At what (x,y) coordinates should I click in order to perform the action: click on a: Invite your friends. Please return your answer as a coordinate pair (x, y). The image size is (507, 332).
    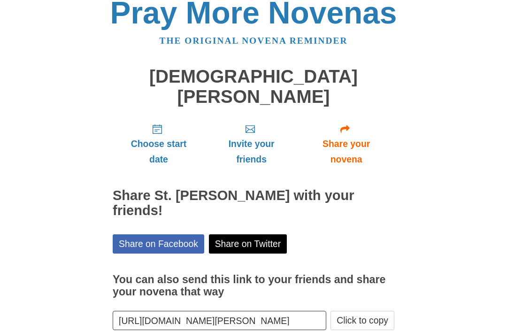
    Looking at the image, I should click on (251, 144).